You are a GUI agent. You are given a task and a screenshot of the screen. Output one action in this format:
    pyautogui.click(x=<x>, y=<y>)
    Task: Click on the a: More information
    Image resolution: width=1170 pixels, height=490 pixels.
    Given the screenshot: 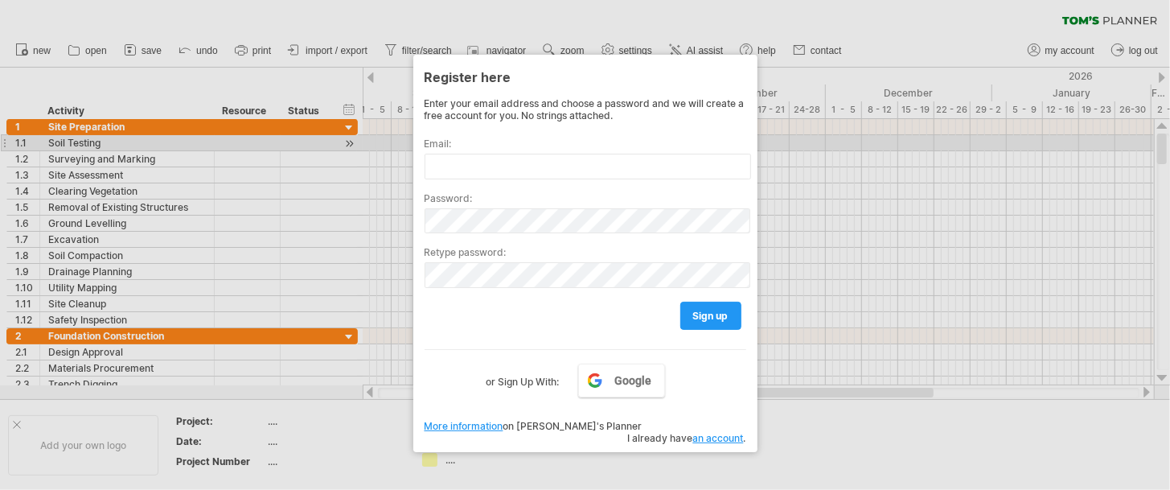 What is the action you would take?
    pyautogui.click(x=464, y=425)
    